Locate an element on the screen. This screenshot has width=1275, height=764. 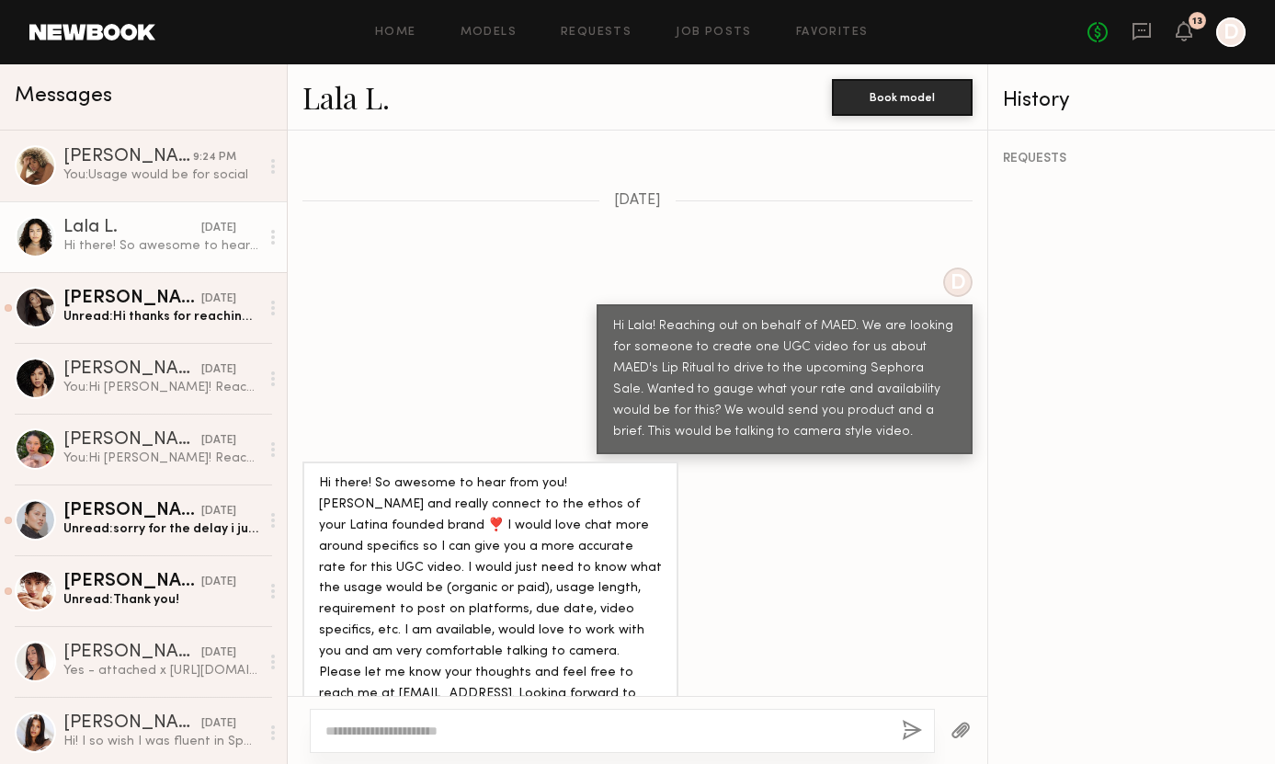
span: Messages is located at coordinates (63, 96).